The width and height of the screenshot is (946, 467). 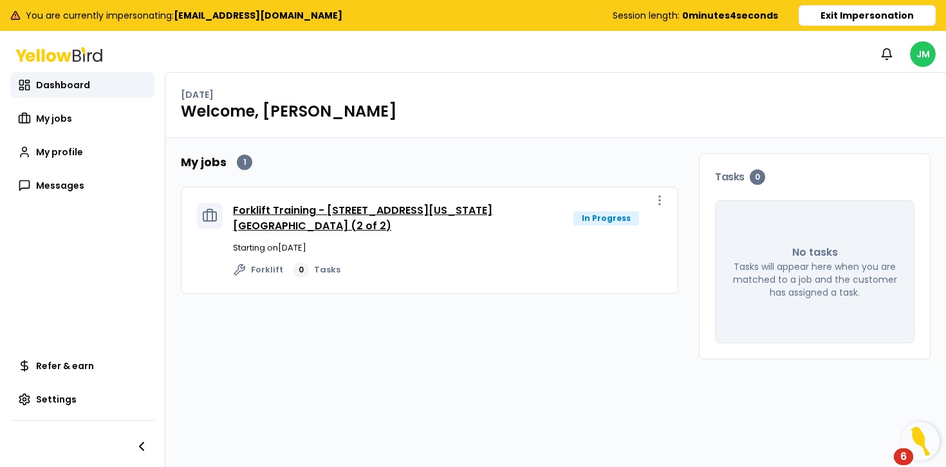 I want to click on h2: My jobs, so click(x=203, y=162).